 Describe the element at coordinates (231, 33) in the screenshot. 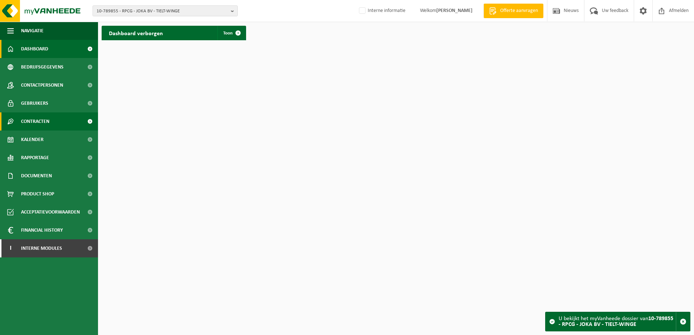

I see `a: Toon` at that location.